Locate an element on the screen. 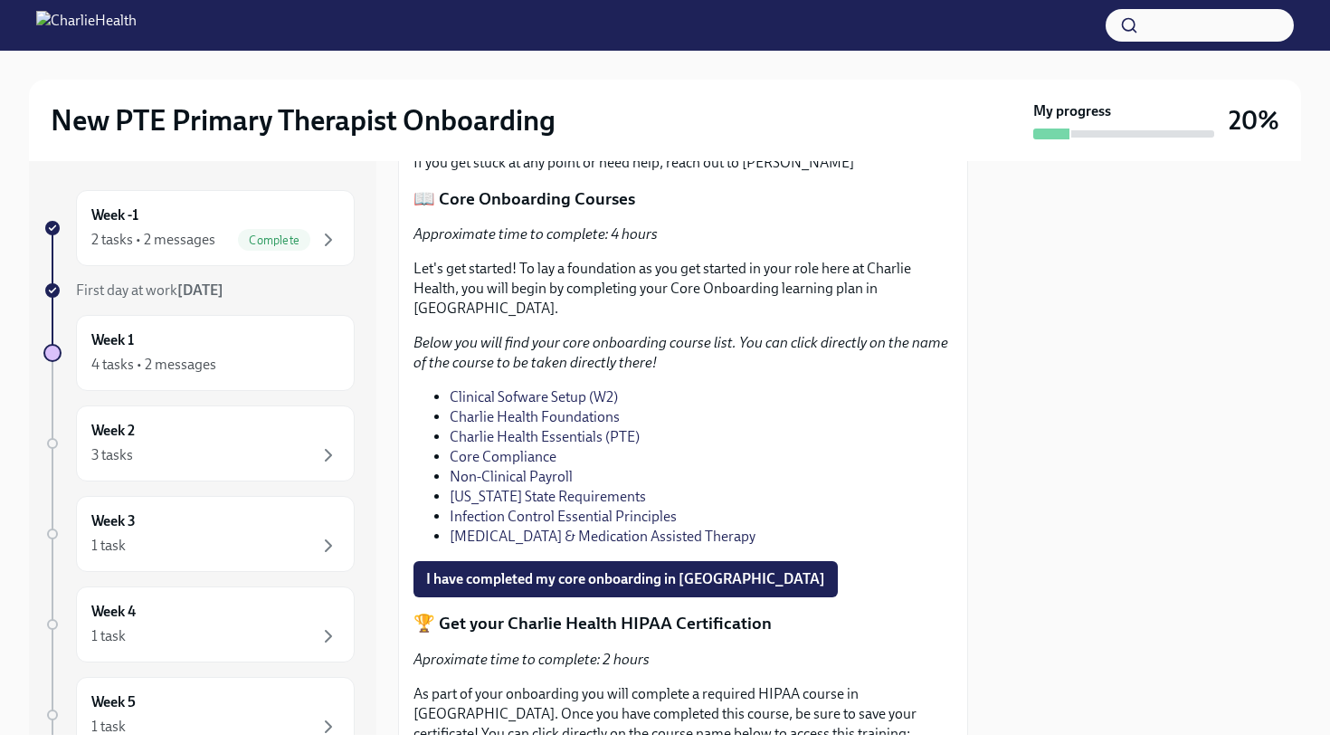  span: Complete is located at coordinates (274, 240).